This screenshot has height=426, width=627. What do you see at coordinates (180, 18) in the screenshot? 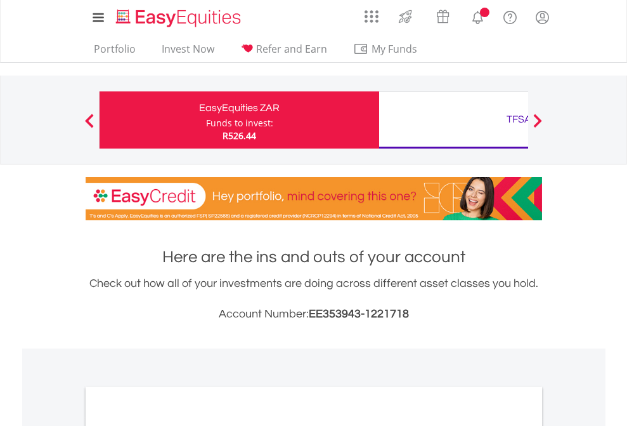
I see `img: EasyEquities_Logo.png` at bounding box center [180, 18].